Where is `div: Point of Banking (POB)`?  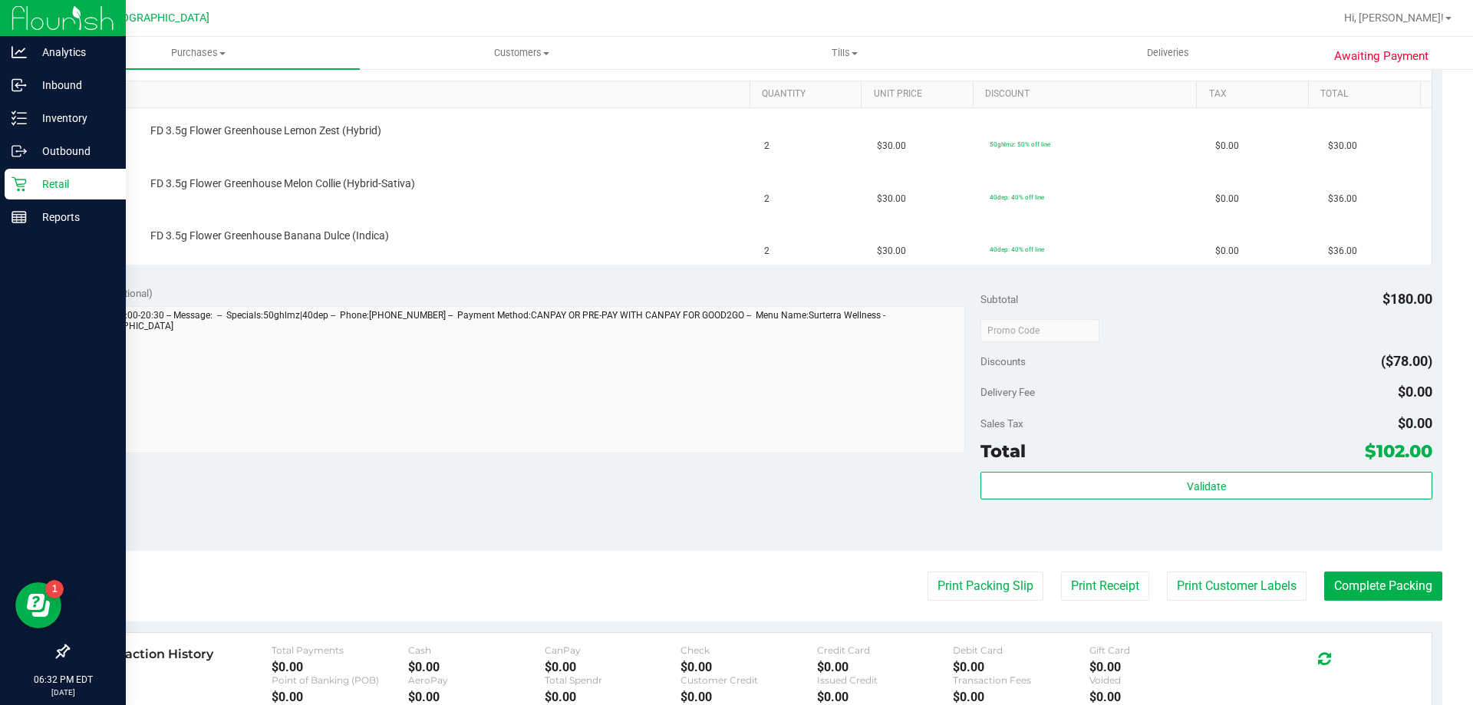 div: Point of Banking (POB) is located at coordinates (340, 680).